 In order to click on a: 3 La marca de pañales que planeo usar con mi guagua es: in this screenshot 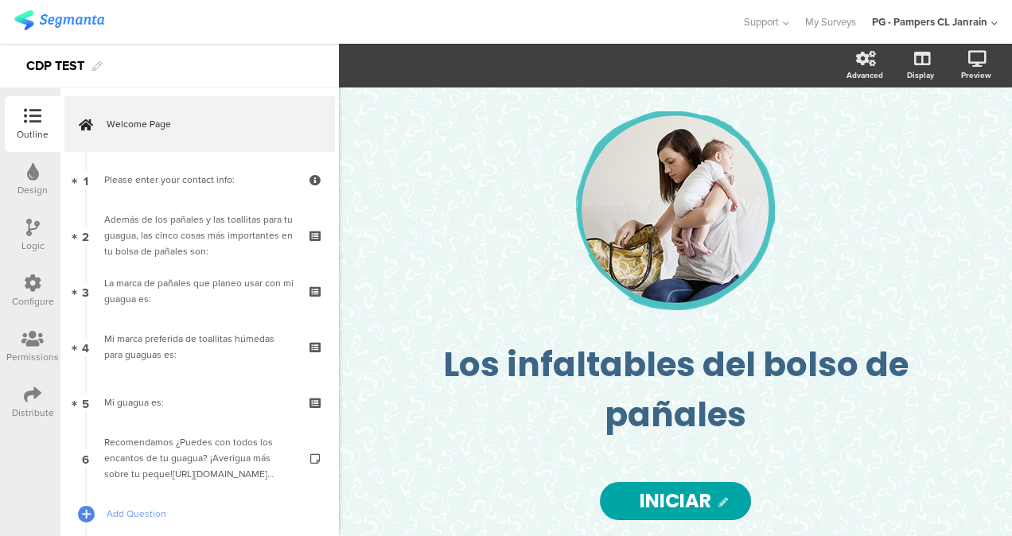, I will do `click(200, 291)`.